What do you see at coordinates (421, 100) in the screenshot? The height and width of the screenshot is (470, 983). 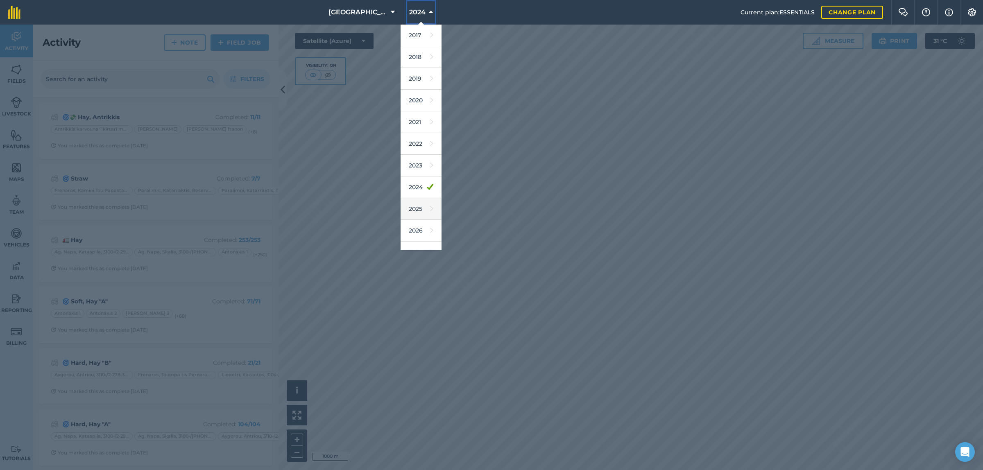 I see `a: 2020` at bounding box center [421, 100].